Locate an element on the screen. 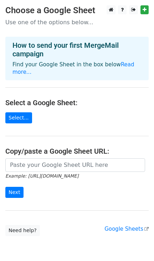 This screenshot has width=154, height=261. h4: How to send your first MergeMail campaign is located at coordinates (77, 50).